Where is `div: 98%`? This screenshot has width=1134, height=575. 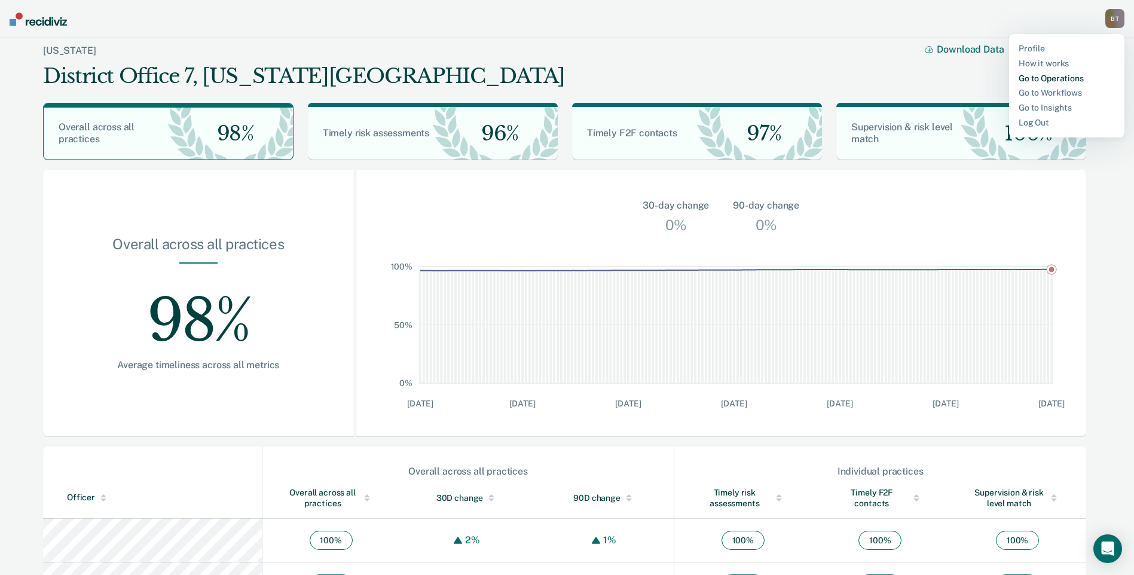 div: 98% is located at coordinates (198, 311).